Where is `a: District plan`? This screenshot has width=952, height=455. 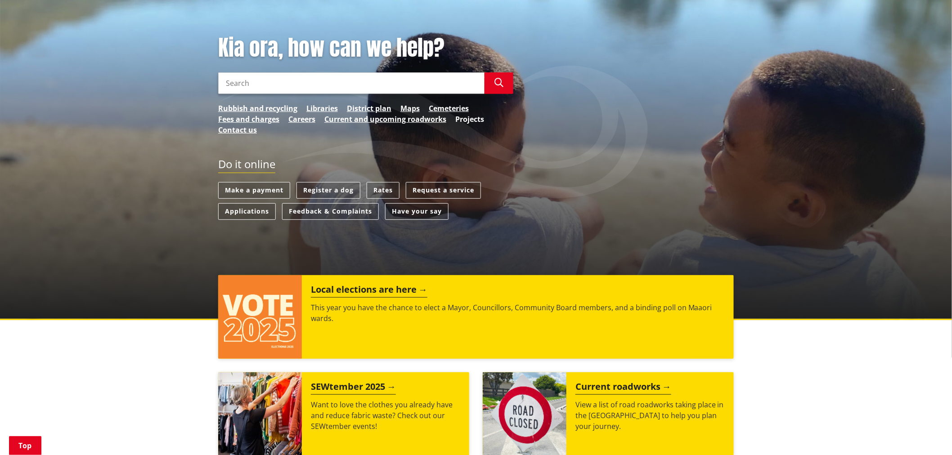 a: District plan is located at coordinates (369, 108).